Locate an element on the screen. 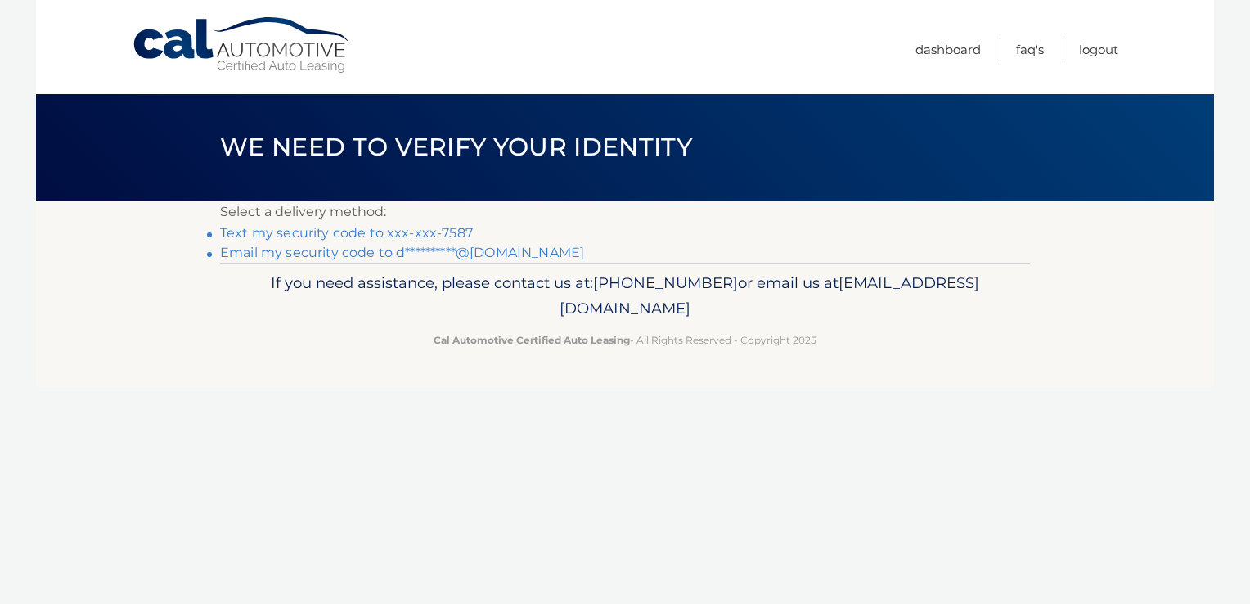  strong: Cal Automotive Certified Auto Leasing is located at coordinates (532, 339).